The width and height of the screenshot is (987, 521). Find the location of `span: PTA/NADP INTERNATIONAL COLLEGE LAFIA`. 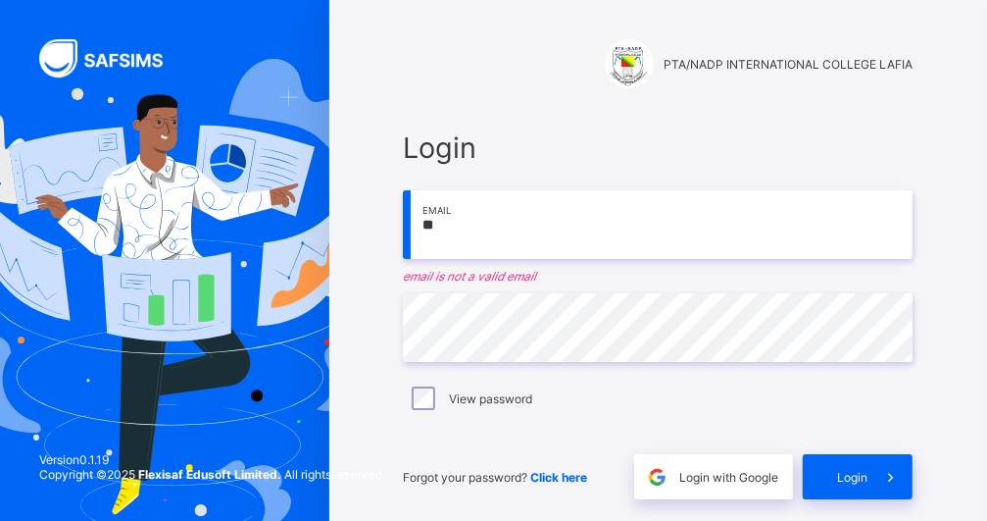

span: PTA/NADP INTERNATIONAL COLLEGE LAFIA is located at coordinates (788, 64).